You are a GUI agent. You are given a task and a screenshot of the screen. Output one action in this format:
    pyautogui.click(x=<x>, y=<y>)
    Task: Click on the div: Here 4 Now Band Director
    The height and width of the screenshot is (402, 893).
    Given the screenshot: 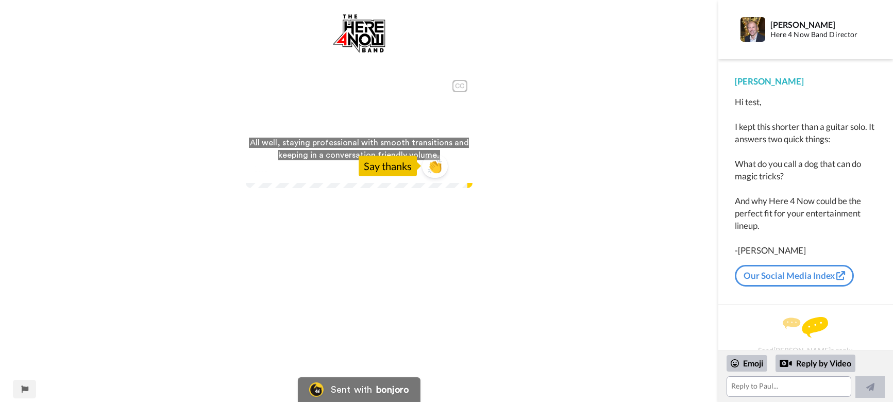 What is the action you would take?
    pyautogui.click(x=823, y=35)
    